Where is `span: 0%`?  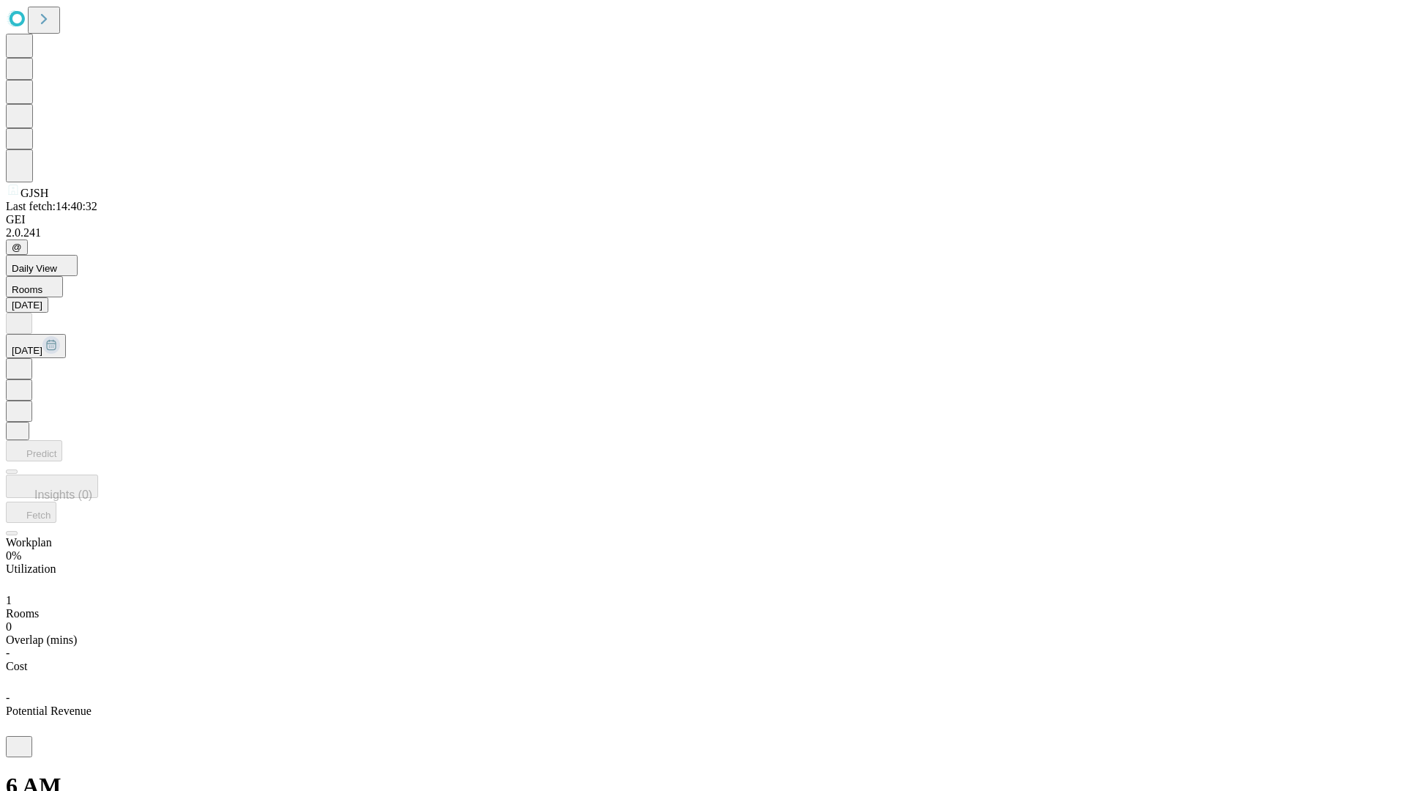 span: 0% is located at coordinates (13, 555).